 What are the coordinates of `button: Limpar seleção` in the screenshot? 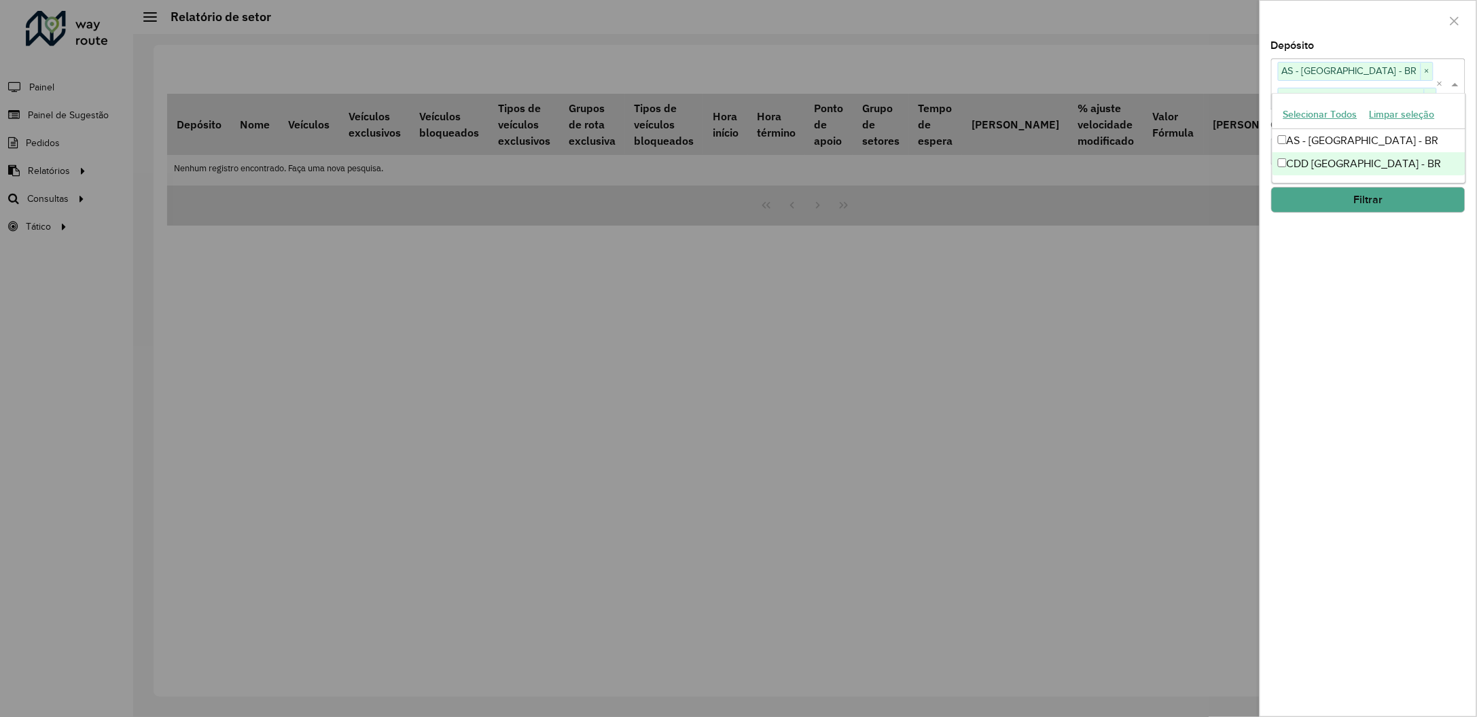 It's located at (1402, 114).